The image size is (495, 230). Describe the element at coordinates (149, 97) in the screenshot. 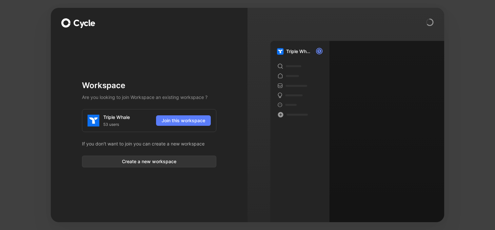

I see `h2: Are you looking to join Workspace an existing workspace ?` at that location.